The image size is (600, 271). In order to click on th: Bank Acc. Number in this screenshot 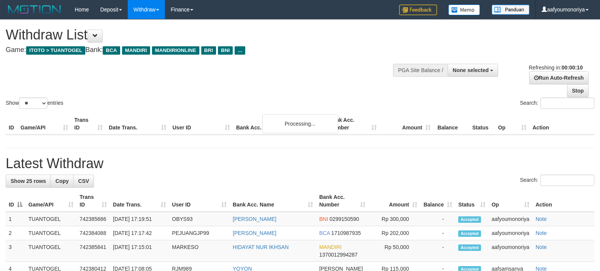, I will do `click(353, 124)`.